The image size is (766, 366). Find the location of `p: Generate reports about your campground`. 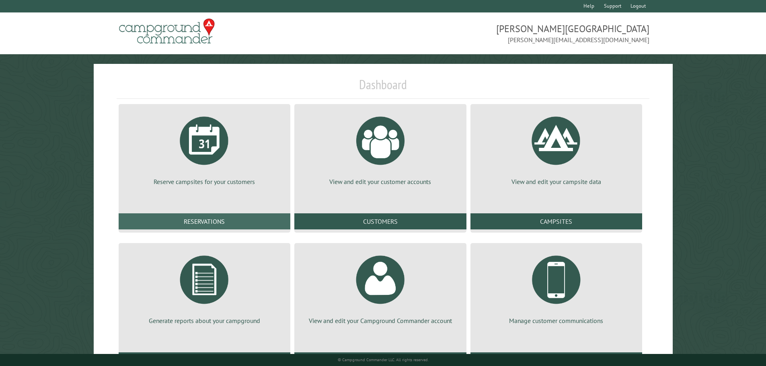

p: Generate reports about your campground is located at coordinates (204, 321).